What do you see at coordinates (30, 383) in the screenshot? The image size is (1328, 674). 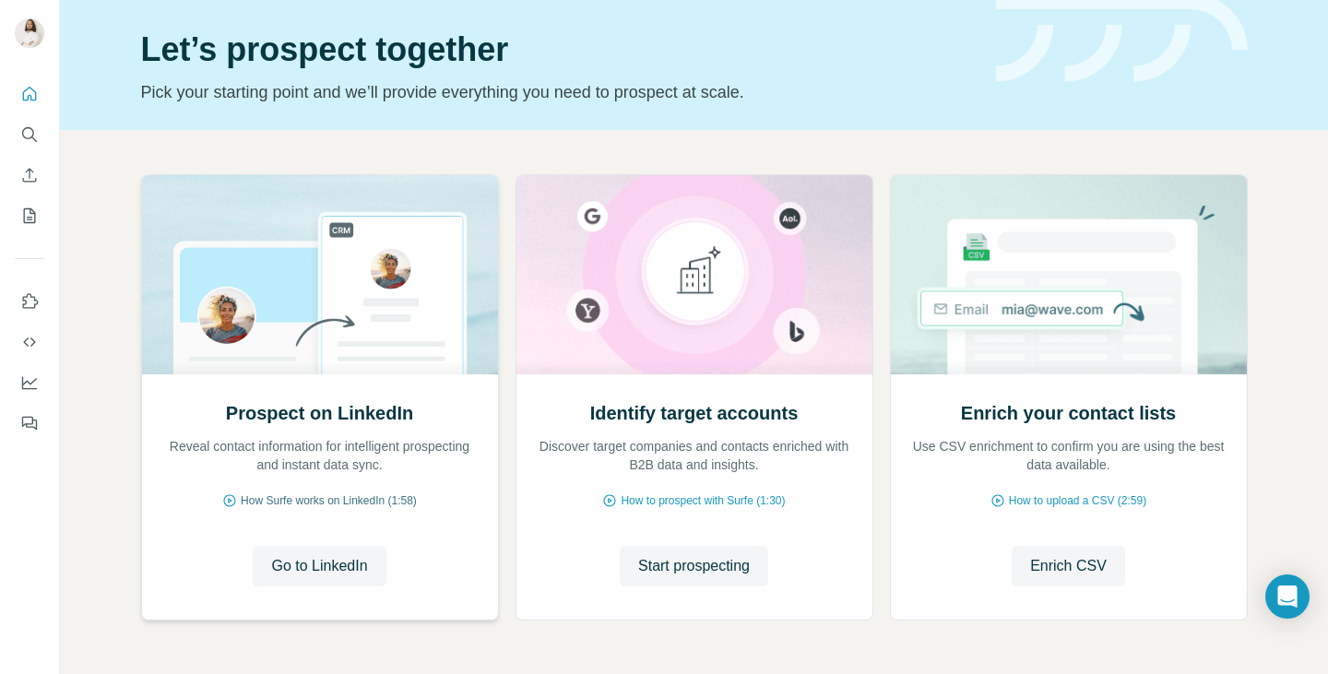 I see `button: Dashboard` at bounding box center [30, 383].